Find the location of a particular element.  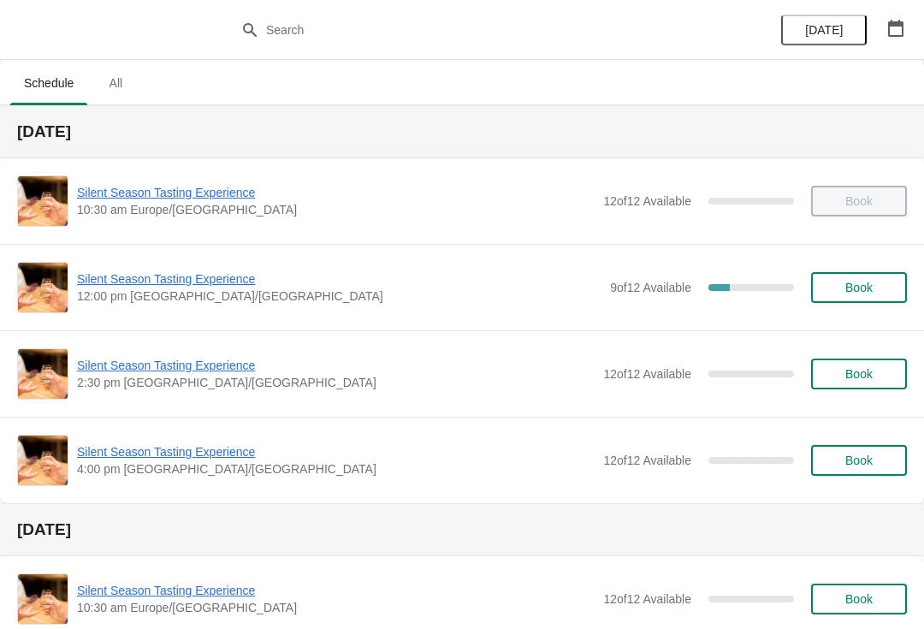

img: Silent Season Tasting Experience | | 4:00 pm Europe/London is located at coordinates (43, 460).